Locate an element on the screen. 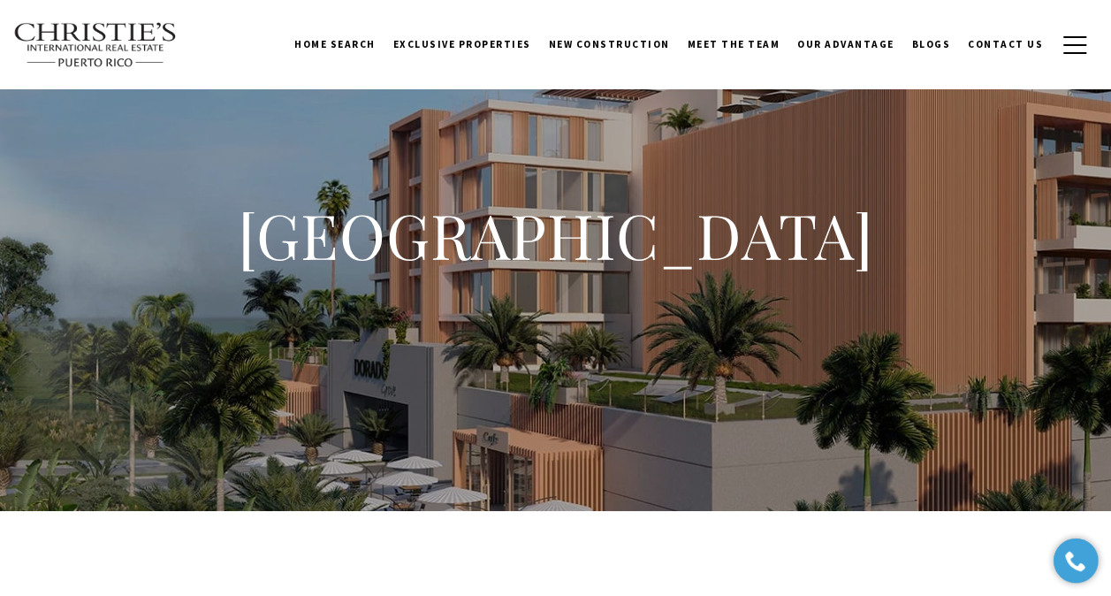  img: Christie's International Real Estate text transparent background is located at coordinates (95, 45).